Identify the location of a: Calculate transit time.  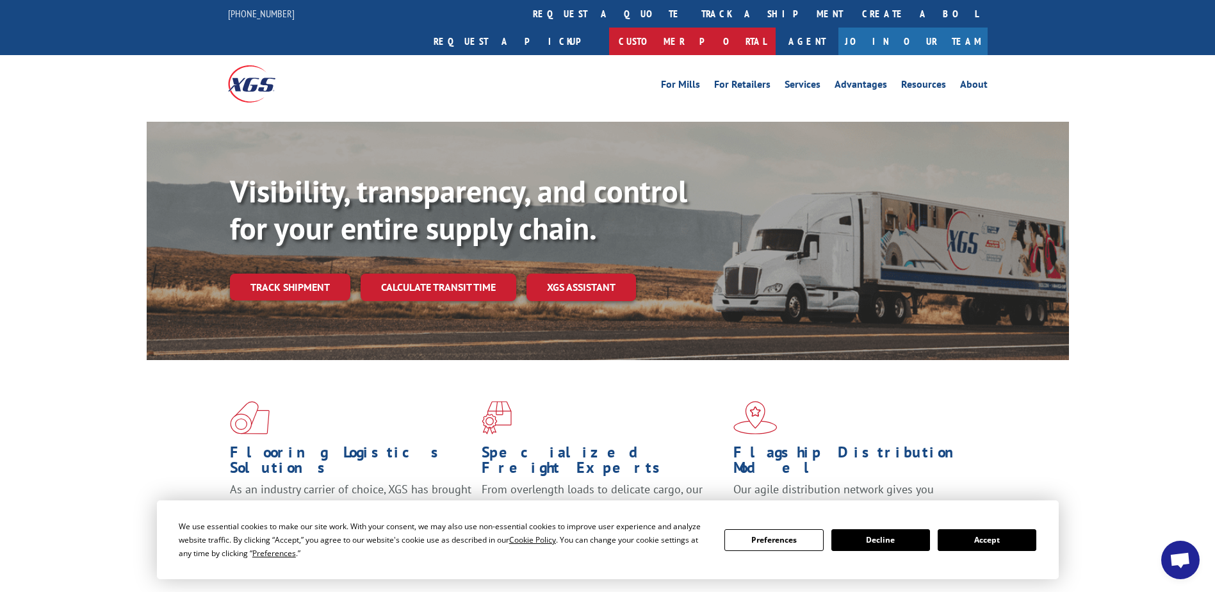
(438, 287).